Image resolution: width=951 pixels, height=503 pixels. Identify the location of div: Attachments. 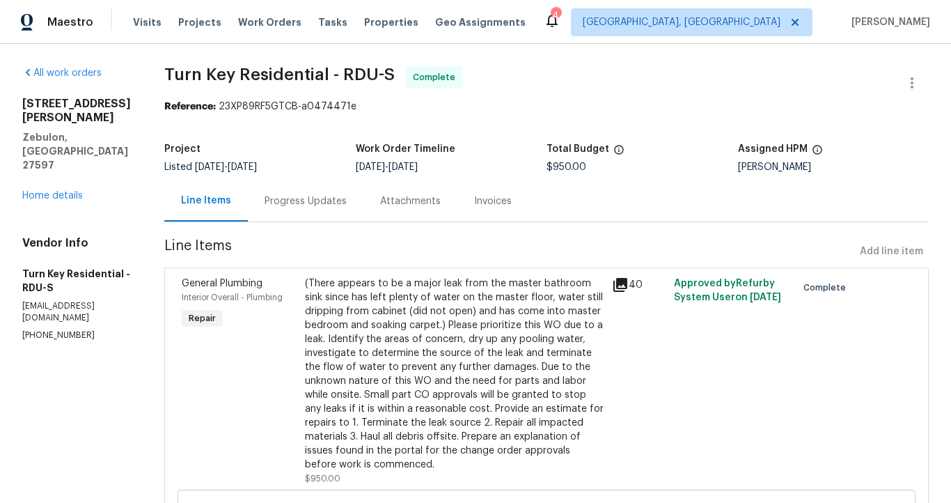
(410, 201).